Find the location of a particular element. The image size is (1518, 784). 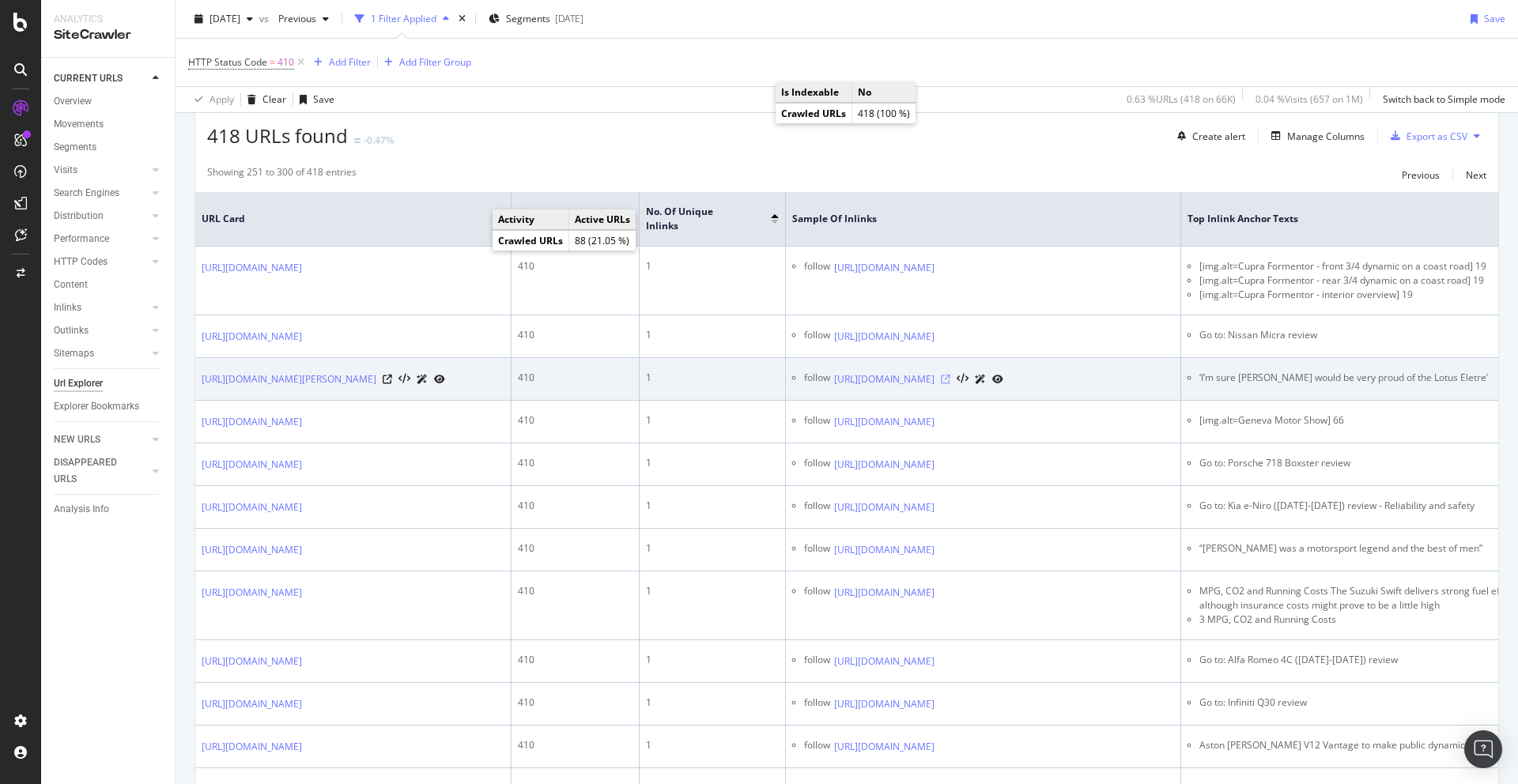

button: Manage Columns is located at coordinates (1315, 135).